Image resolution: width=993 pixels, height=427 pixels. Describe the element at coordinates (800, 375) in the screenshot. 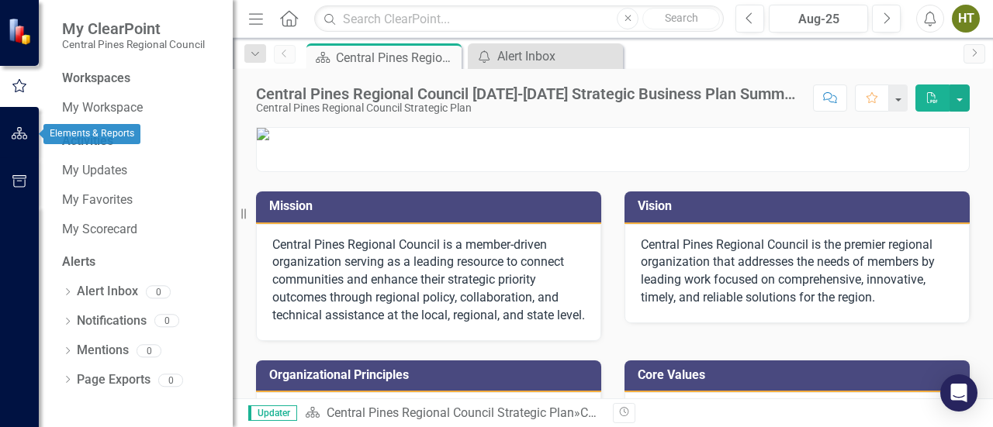

I see `h3: Core Values` at that location.